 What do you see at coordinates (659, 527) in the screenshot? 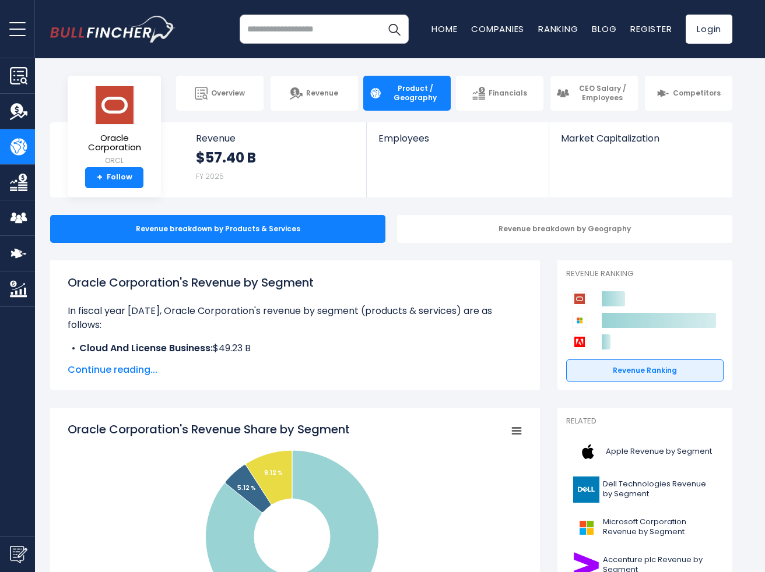
I see `span: Microsoft Corporation Revenue by Segment` at bounding box center [659, 527].